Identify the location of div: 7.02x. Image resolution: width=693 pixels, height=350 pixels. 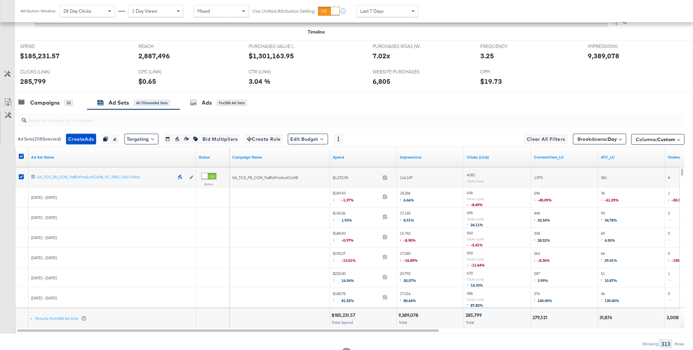
(381, 56).